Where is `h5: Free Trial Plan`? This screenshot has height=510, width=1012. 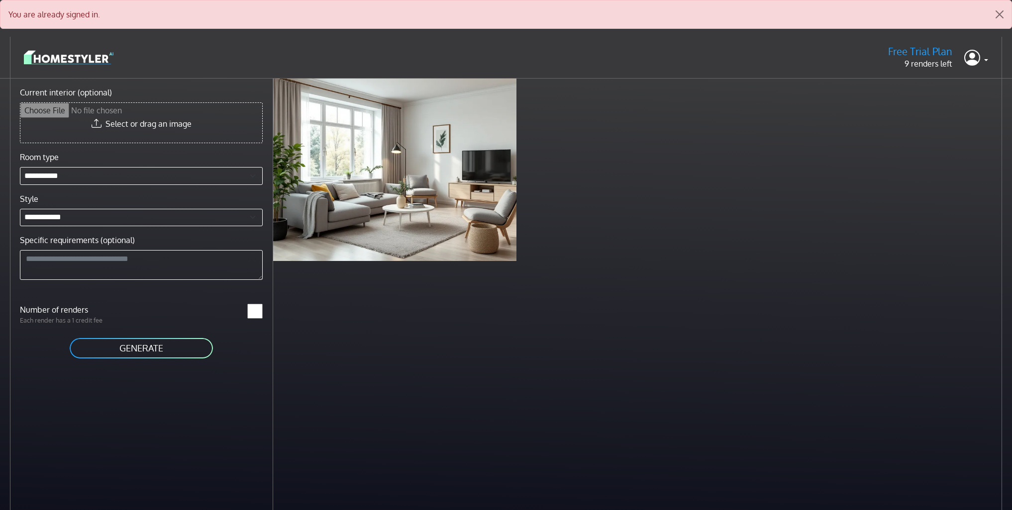
h5: Free Trial Plan is located at coordinates (920, 51).